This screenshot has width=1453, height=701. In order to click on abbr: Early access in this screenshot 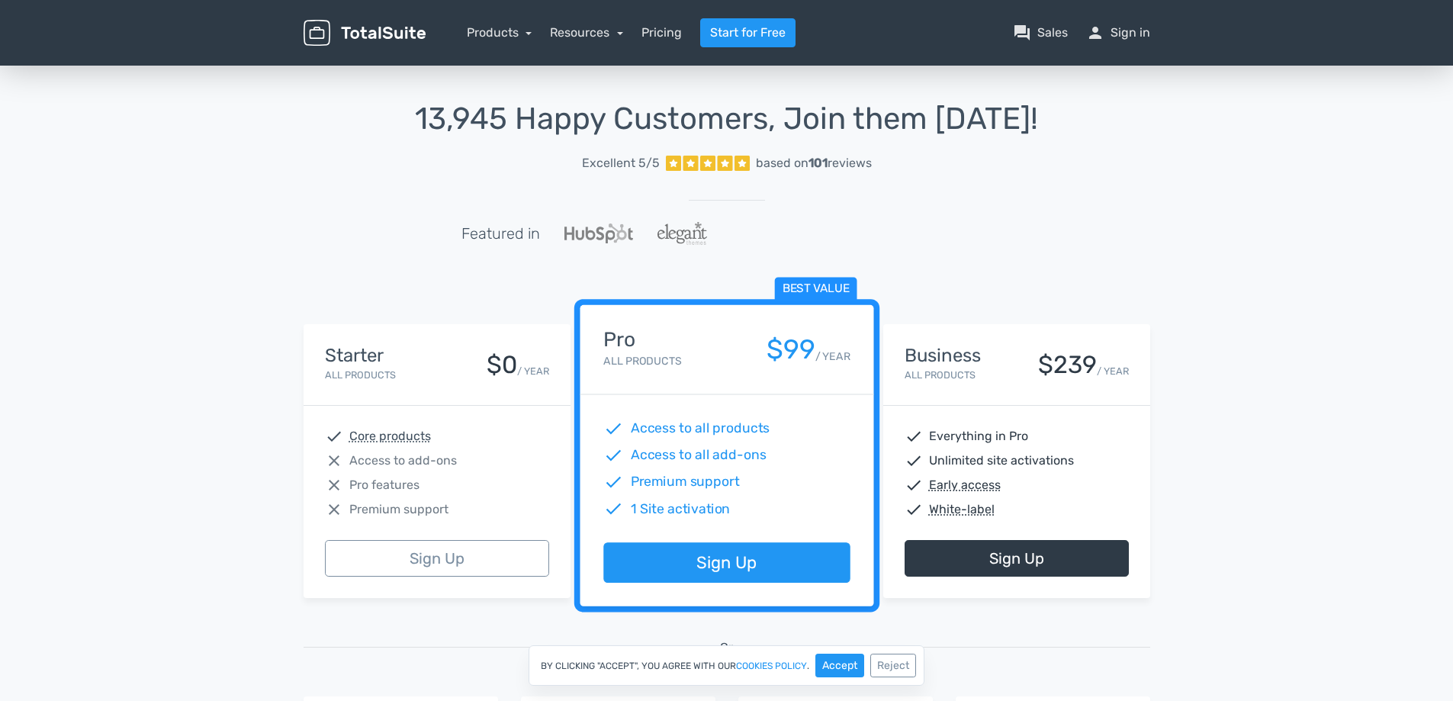, I will do `click(965, 485)`.